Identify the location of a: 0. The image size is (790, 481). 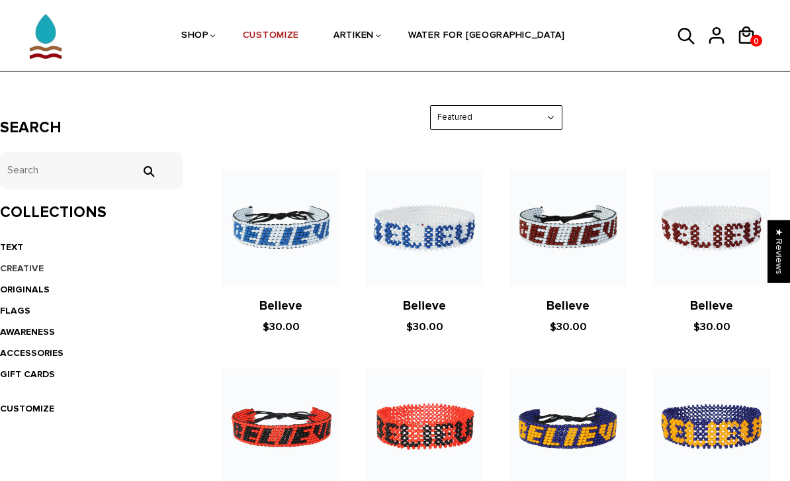
(756, 41).